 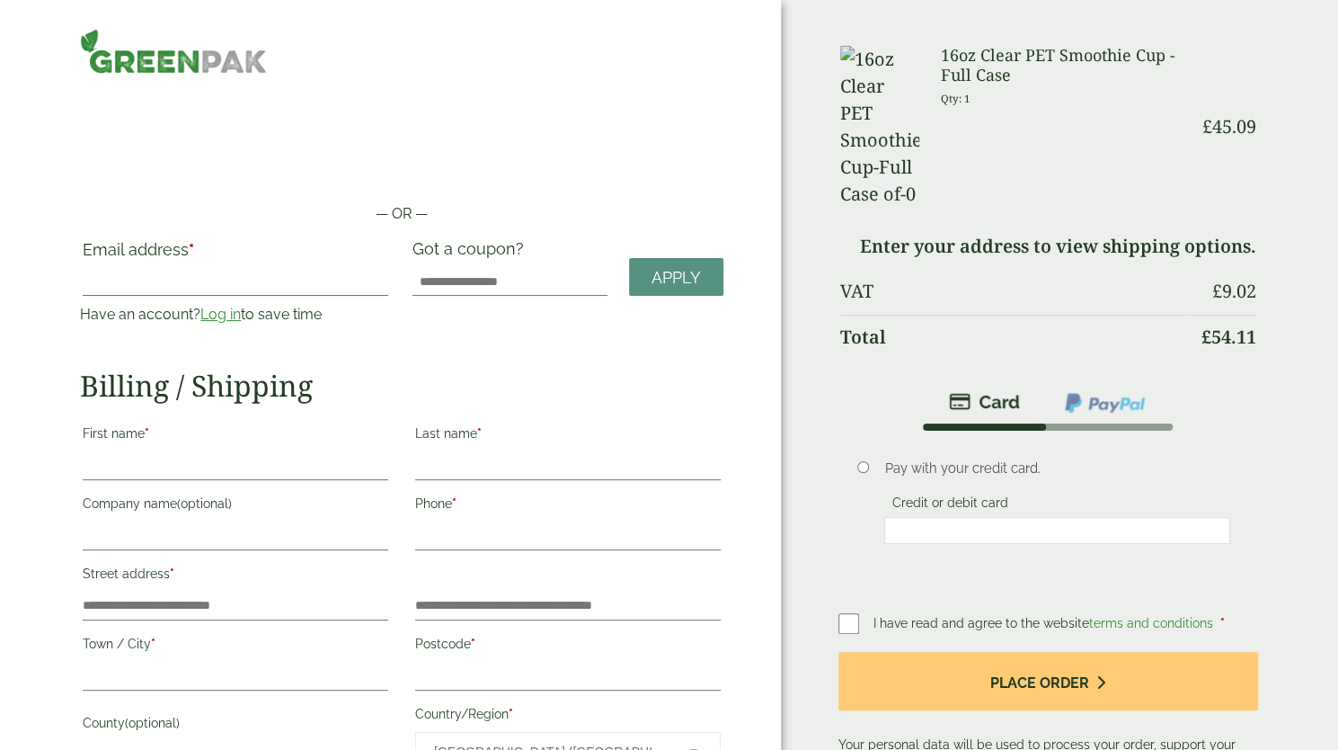 I want to click on button: Place order, so click(x=1048, y=680).